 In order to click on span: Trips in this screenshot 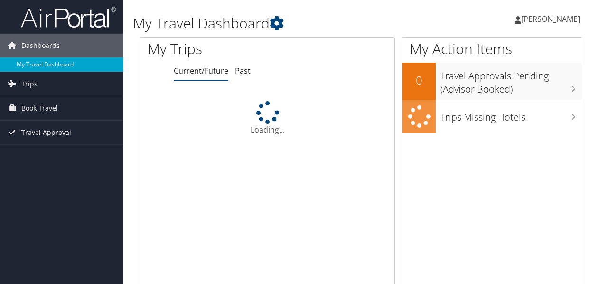, I will do `click(29, 84)`.